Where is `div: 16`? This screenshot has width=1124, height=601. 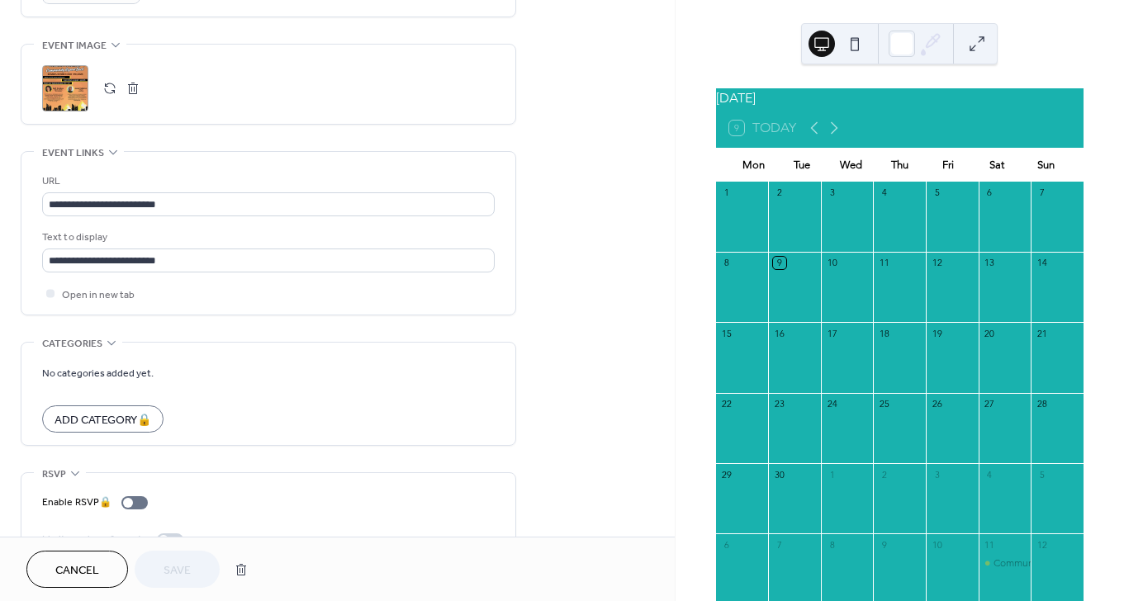
div: 16 is located at coordinates (779, 333).